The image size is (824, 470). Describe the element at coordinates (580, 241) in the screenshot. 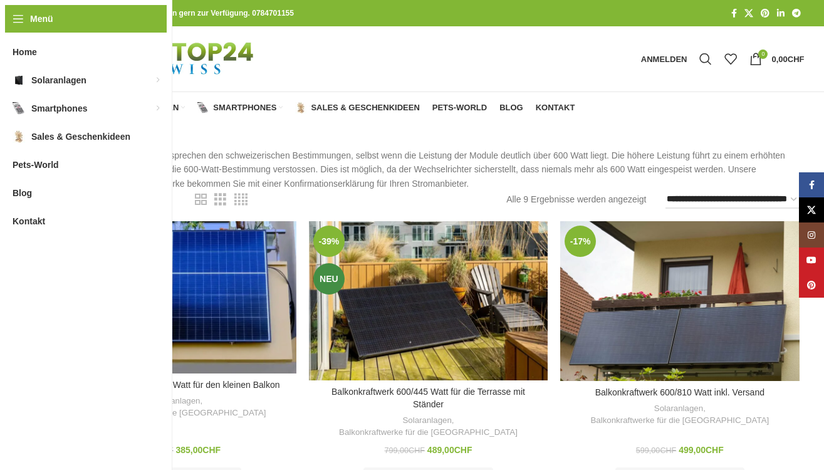

I see `span: -17%` at that location.